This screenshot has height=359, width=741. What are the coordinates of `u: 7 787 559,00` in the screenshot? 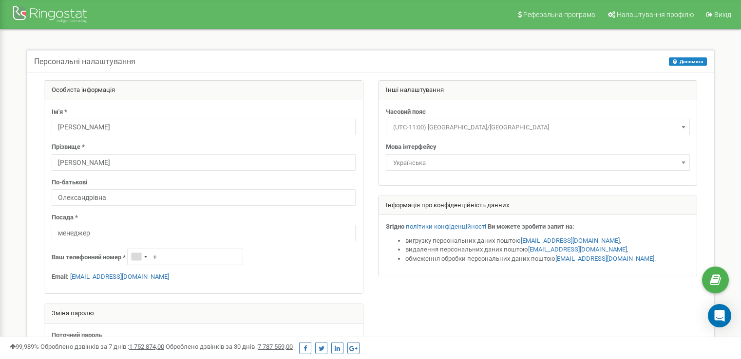 It's located at (275, 347).